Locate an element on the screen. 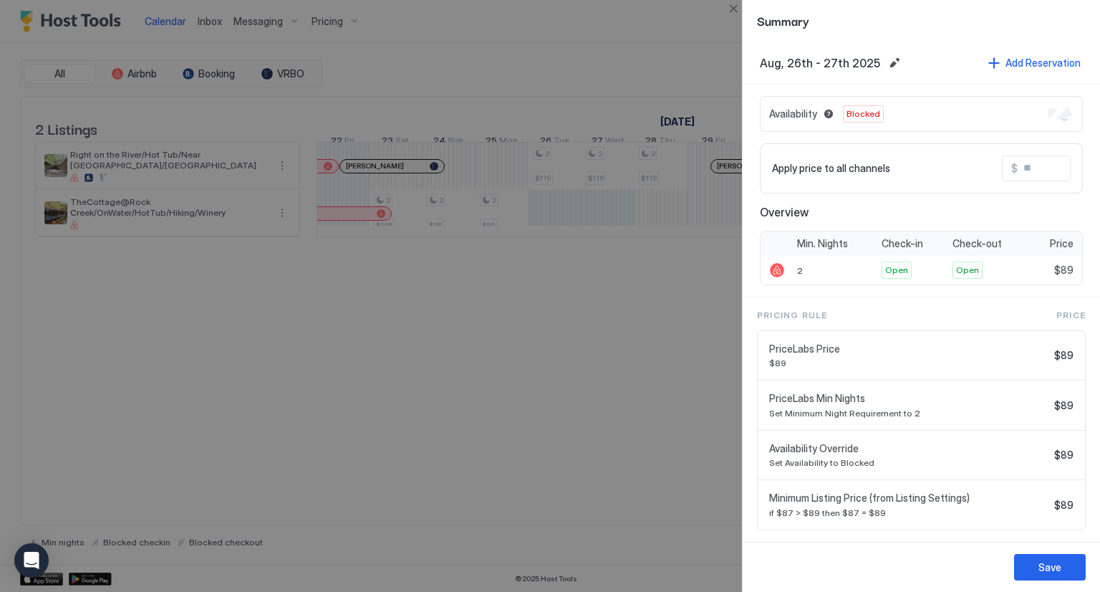  div: Add Reservation is located at coordinates (1043, 62).